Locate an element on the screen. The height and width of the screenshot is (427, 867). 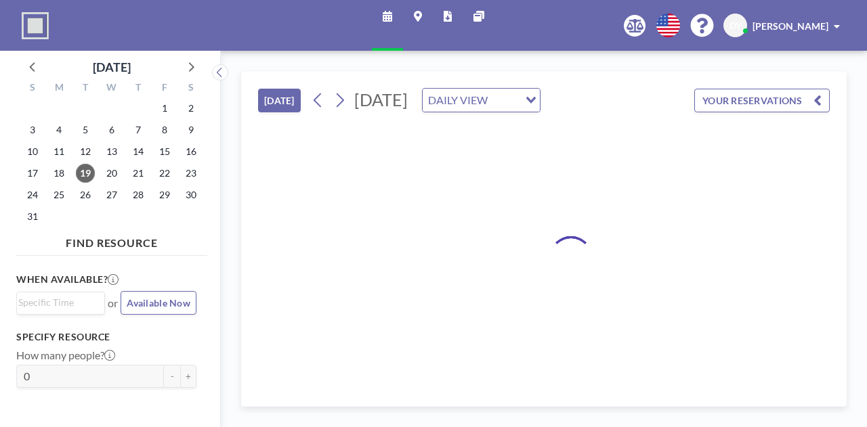
span: Sunday, August 3, 2025 is located at coordinates (32, 130).